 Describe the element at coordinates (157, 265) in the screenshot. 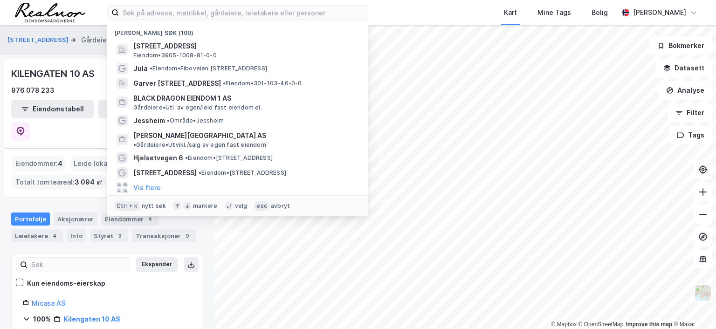

I see `button: Ekspander` at that location.